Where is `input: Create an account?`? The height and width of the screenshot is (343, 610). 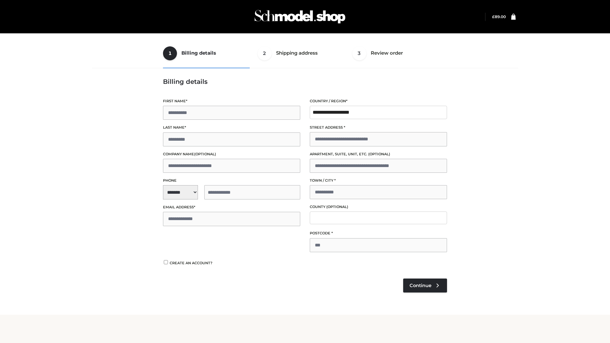
input: Create an account? is located at coordinates (166, 262).